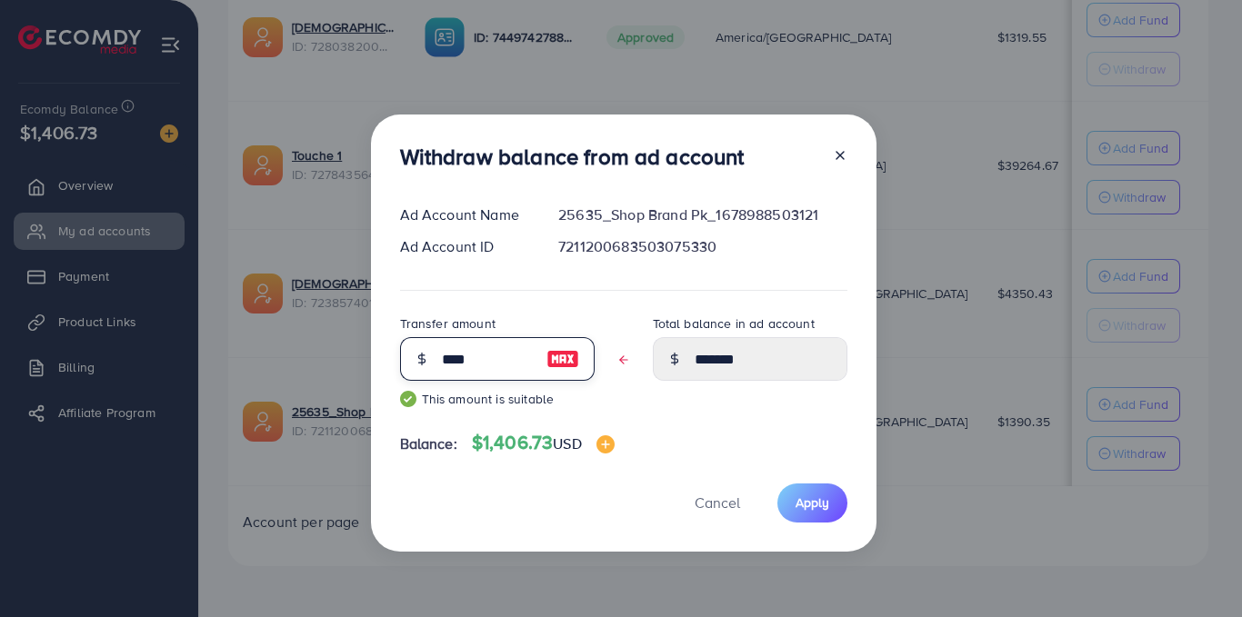 Image resolution: width=1242 pixels, height=617 pixels. What do you see at coordinates (702, 215) in the screenshot?
I see `div: 25635_Shop Brand Pk_1678988503121` at bounding box center [702, 215].